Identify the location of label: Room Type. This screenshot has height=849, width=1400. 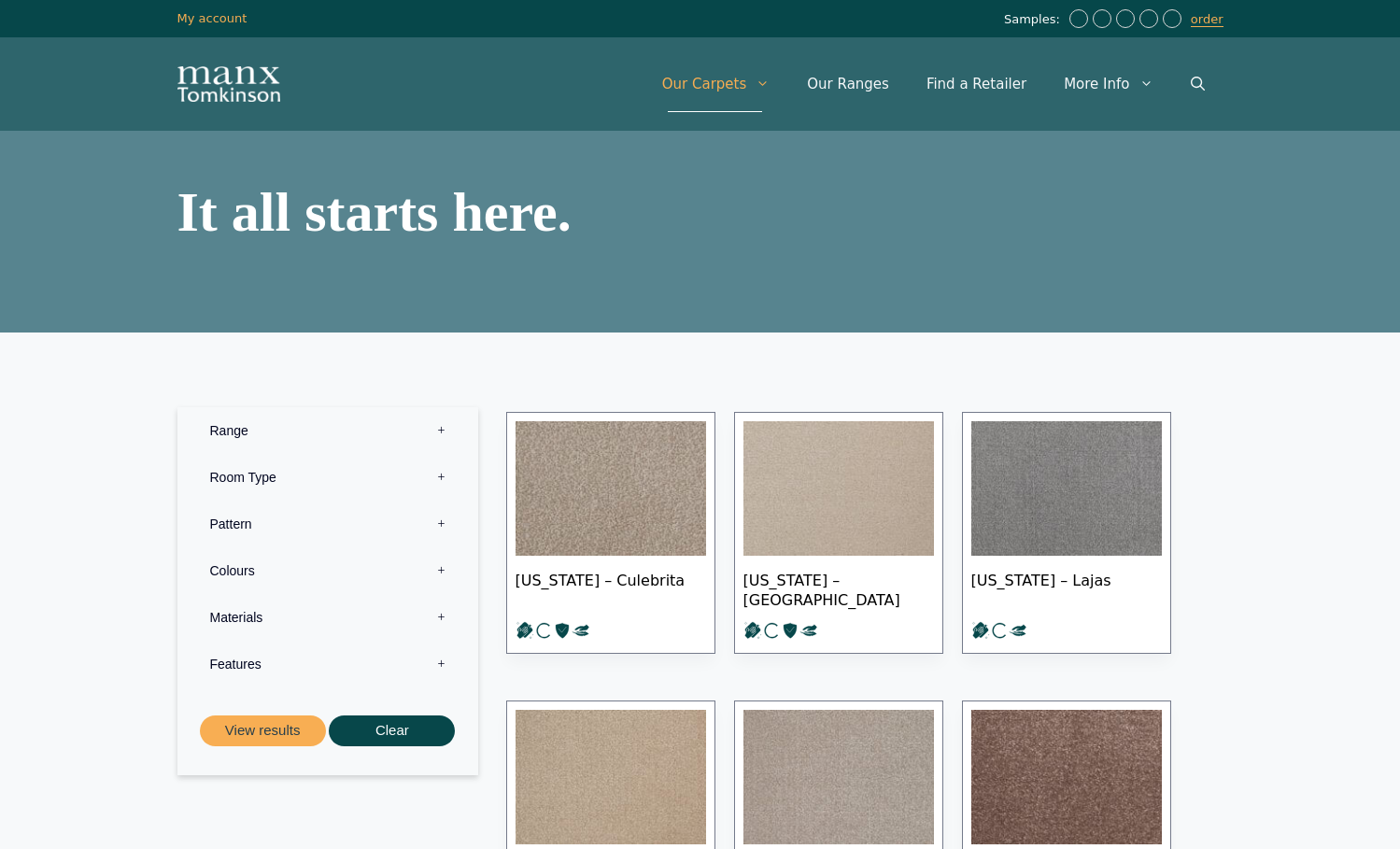
(327, 478).